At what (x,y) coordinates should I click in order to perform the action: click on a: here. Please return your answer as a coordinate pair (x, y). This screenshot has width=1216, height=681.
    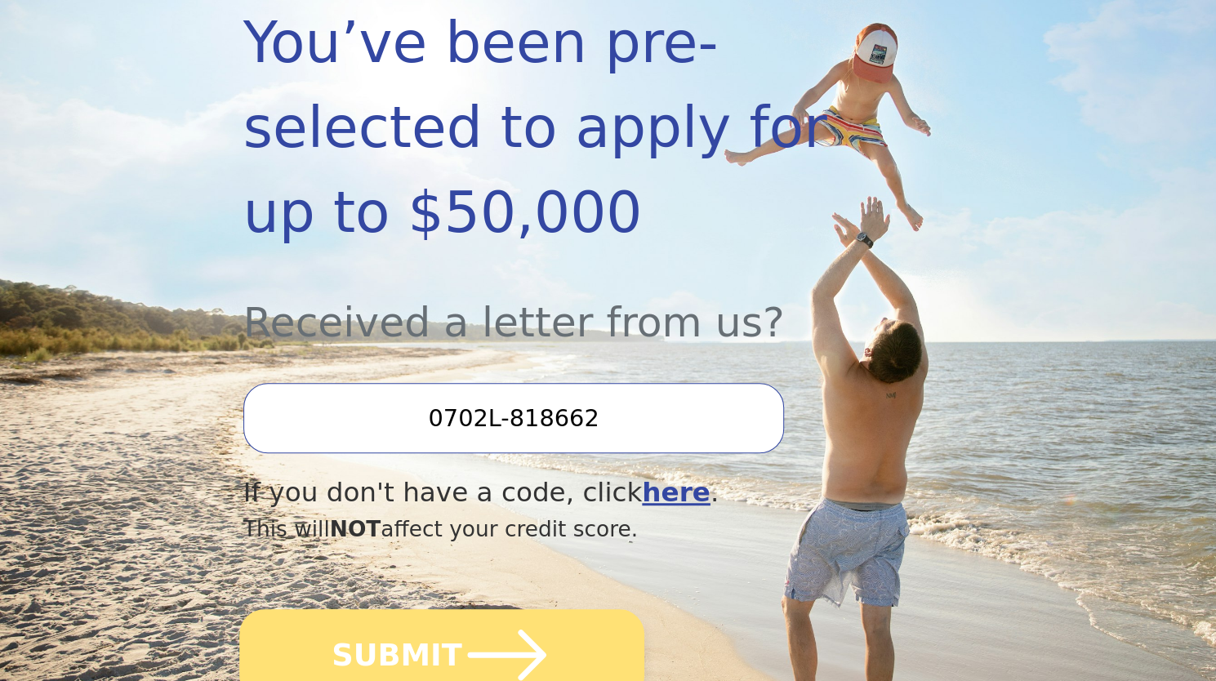
    Looking at the image, I should click on (676, 492).